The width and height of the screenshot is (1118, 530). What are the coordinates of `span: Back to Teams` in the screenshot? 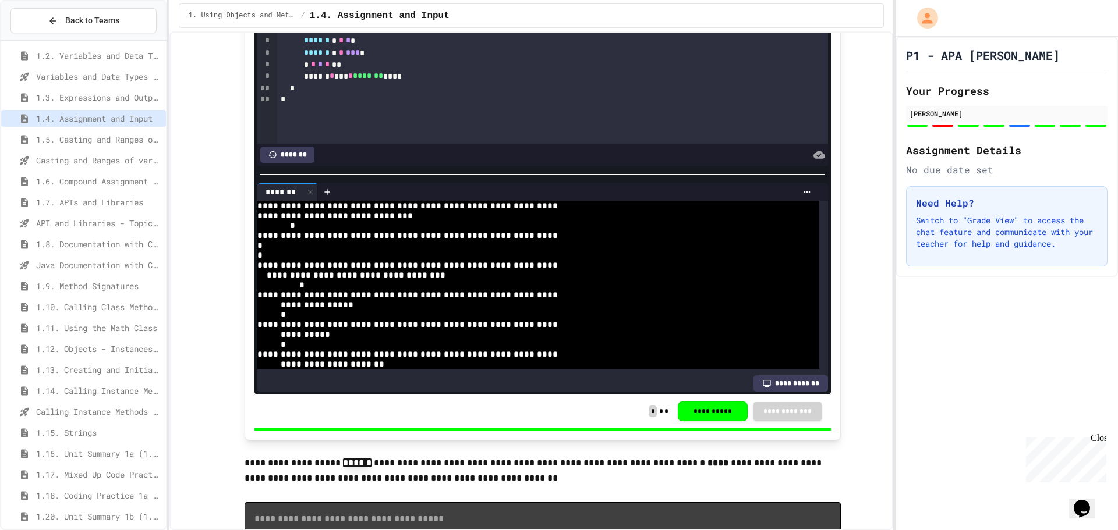 It's located at (92, 20).